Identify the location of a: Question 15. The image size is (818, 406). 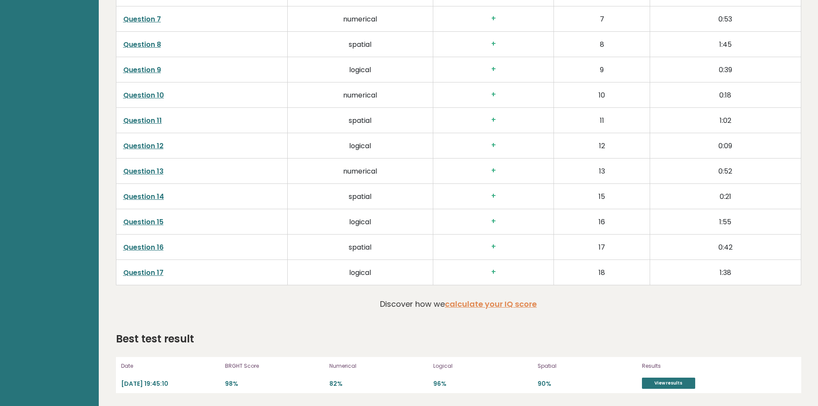
(143, 221).